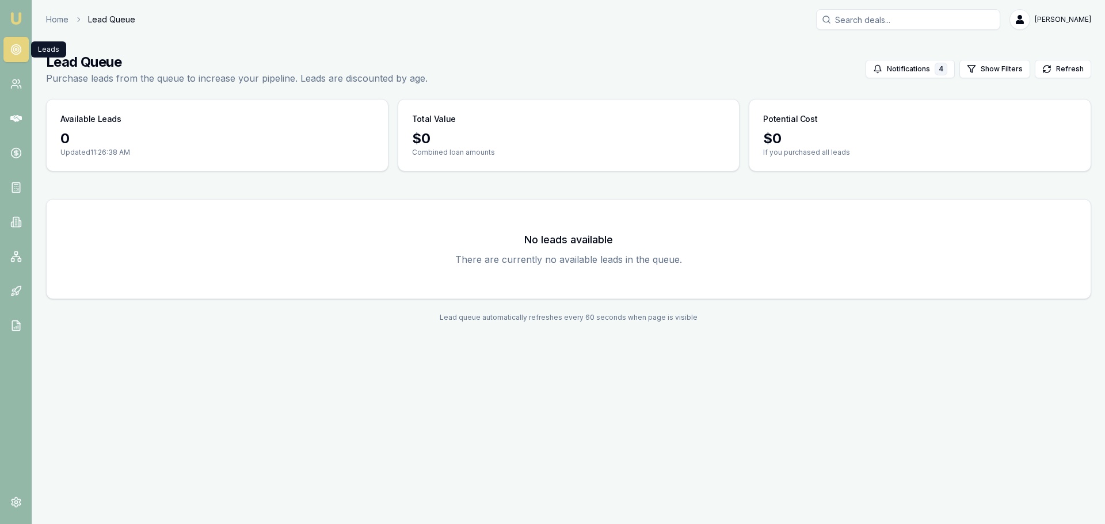 The image size is (1105, 524). I want to click on a: Home, so click(57, 20).